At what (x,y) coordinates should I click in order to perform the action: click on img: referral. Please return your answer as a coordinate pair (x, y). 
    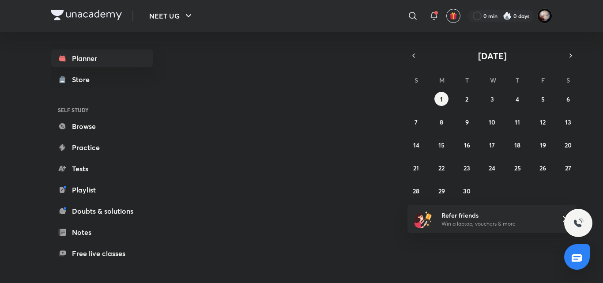
    Looking at the image, I should click on (423, 219).